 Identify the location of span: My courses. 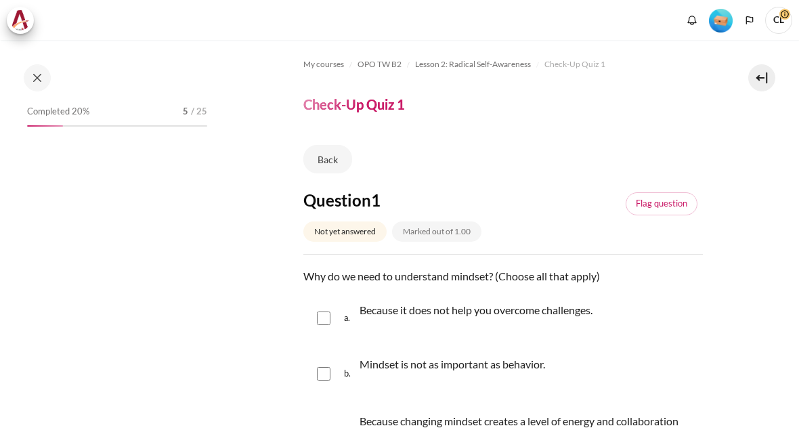
(324, 64).